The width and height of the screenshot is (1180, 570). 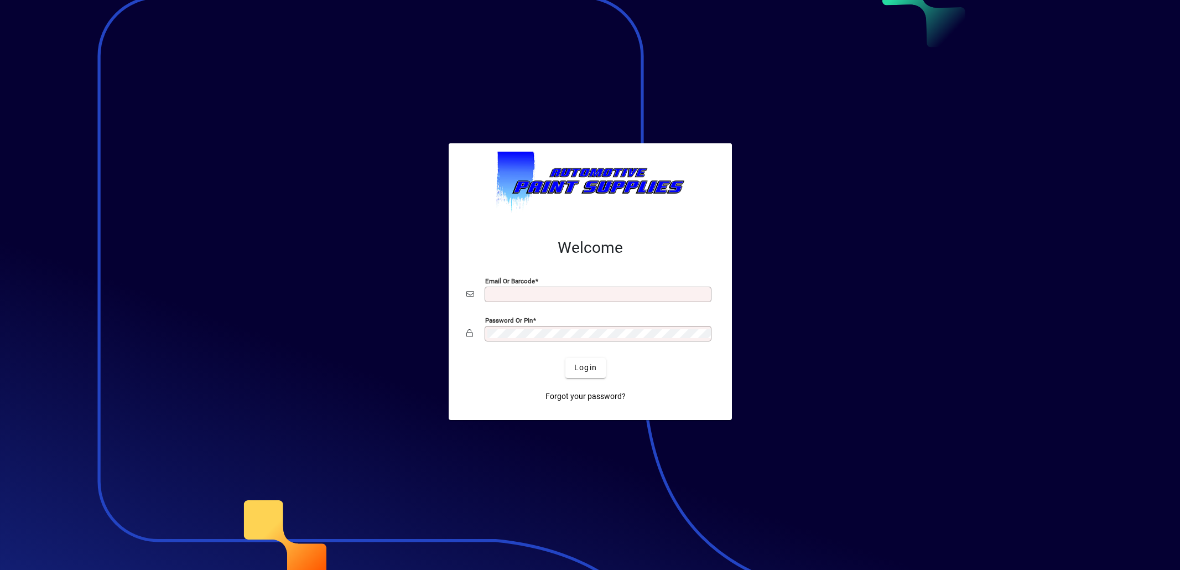 I want to click on span: Login, so click(x=585, y=367).